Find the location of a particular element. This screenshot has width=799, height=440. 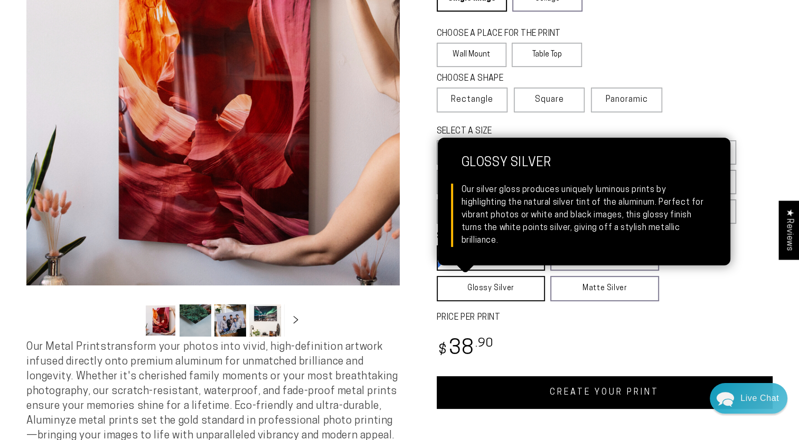

legend: CHOOSE A PLACE FOR THE PRINT is located at coordinates (504, 34).